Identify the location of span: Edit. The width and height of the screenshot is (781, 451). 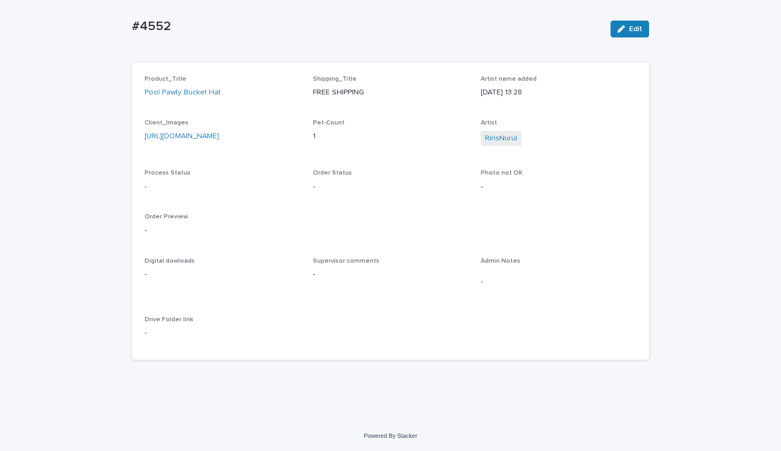
(635, 29).